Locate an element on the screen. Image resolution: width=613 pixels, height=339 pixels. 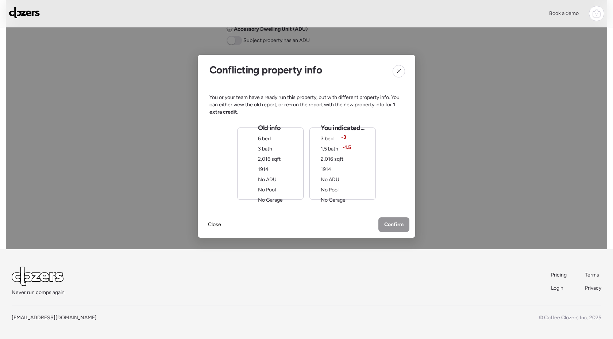
img: Logo Light is located at coordinates (38, 276).